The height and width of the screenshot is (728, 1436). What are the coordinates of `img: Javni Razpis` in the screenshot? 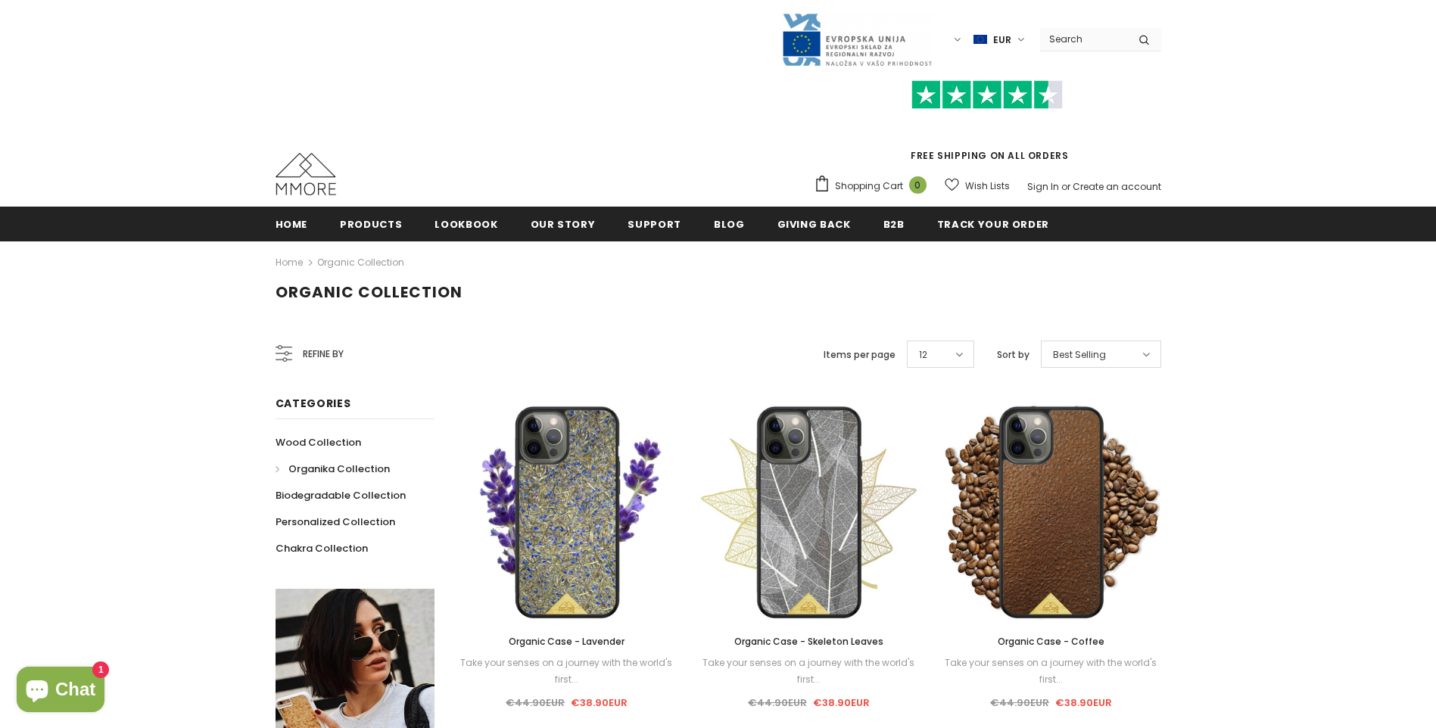 It's located at (857, 39).